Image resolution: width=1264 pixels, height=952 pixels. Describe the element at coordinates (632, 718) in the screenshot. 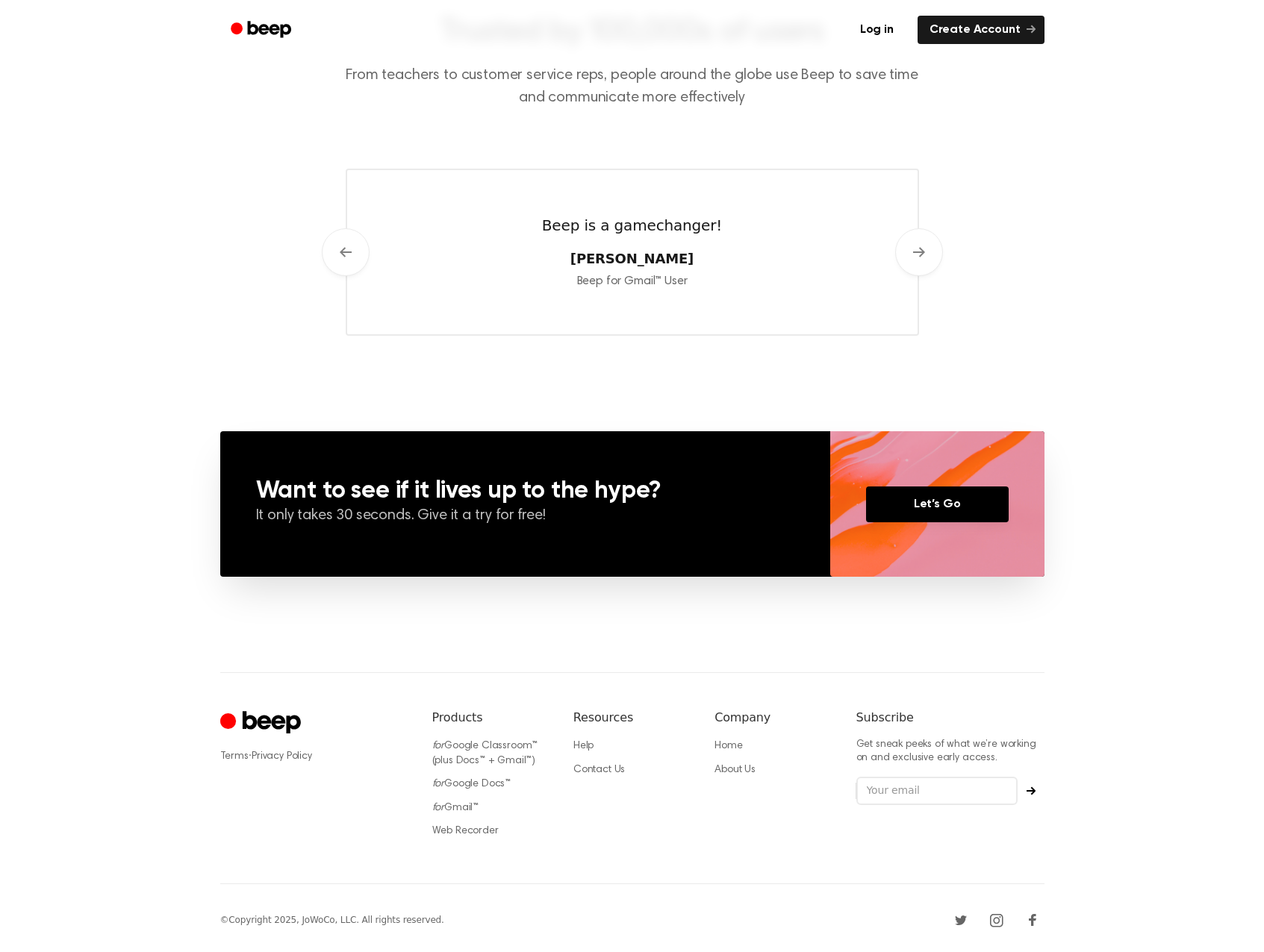

I see `h6: Resources` at that location.